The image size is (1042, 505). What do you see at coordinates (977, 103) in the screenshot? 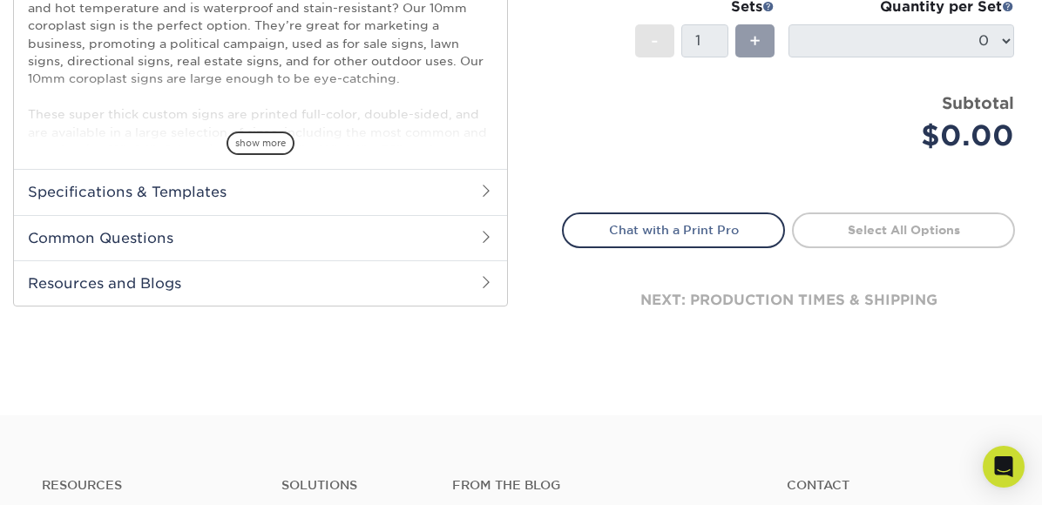
I see `strong: Subtotal` at bounding box center [977, 103].